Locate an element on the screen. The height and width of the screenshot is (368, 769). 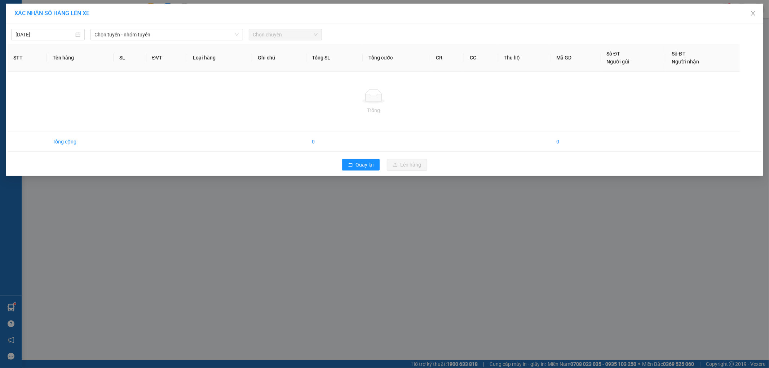
th: ĐVT is located at coordinates (167, 58).